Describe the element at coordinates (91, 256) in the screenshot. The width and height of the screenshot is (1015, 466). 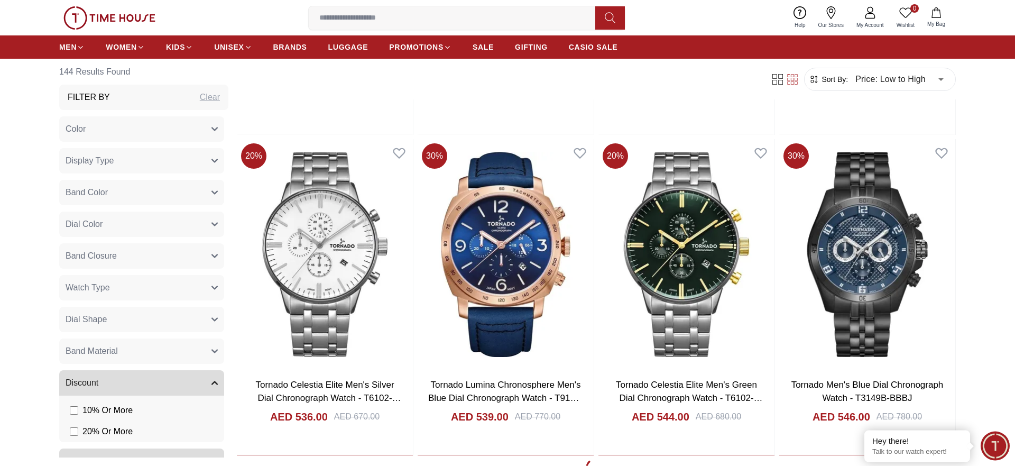
I see `span: Band Closure` at that location.